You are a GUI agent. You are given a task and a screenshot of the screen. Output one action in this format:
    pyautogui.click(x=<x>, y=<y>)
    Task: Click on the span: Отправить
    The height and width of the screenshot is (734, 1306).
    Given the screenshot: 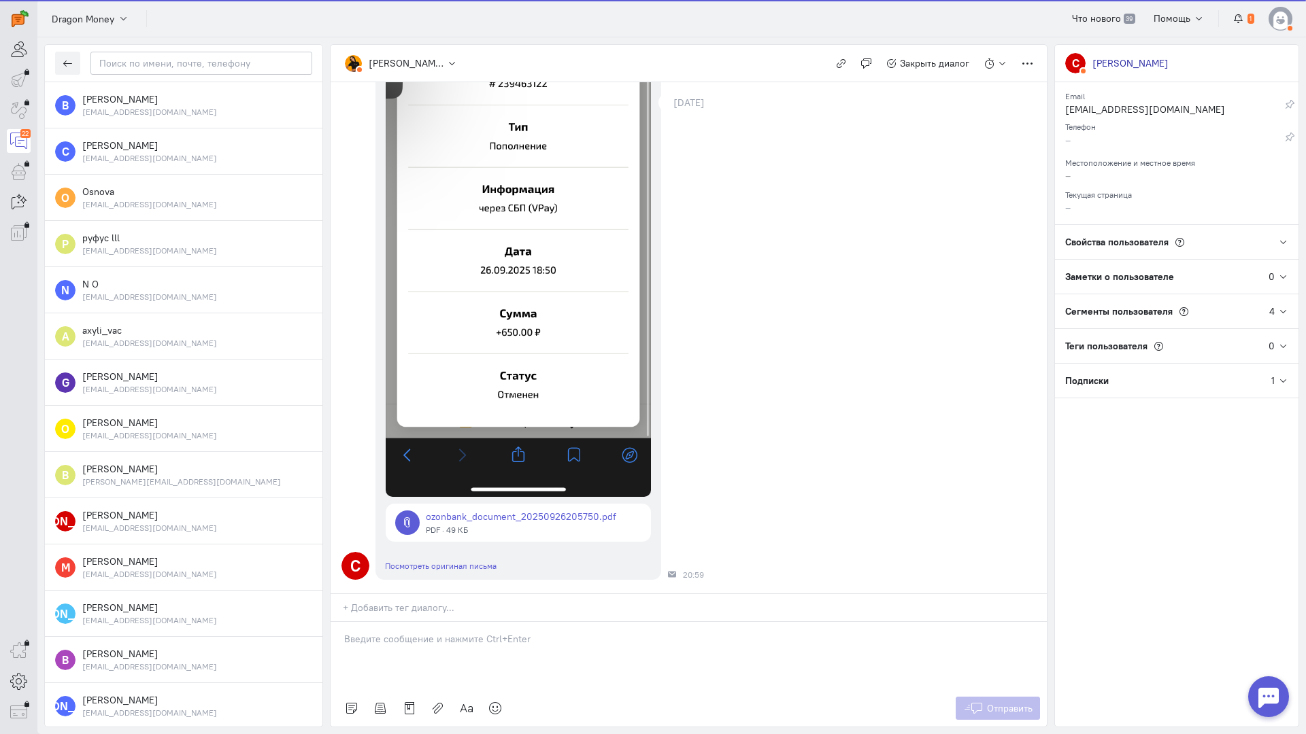 What is the action you would take?
    pyautogui.click(x=1009, y=709)
    